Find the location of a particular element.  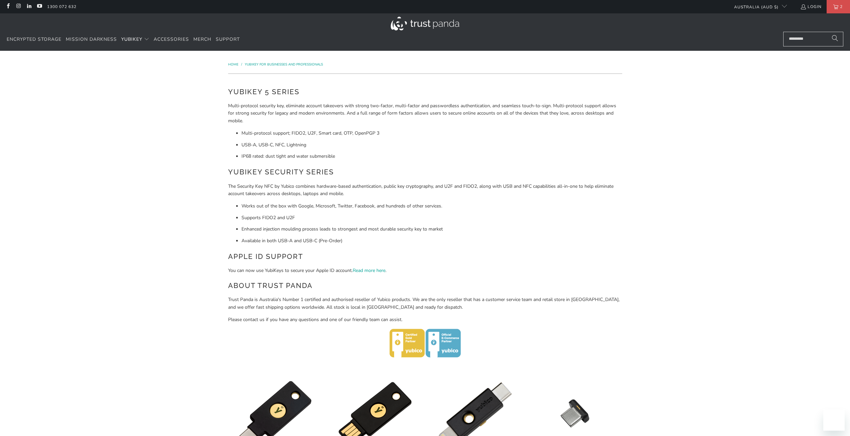

button: Search is located at coordinates (835, 39).